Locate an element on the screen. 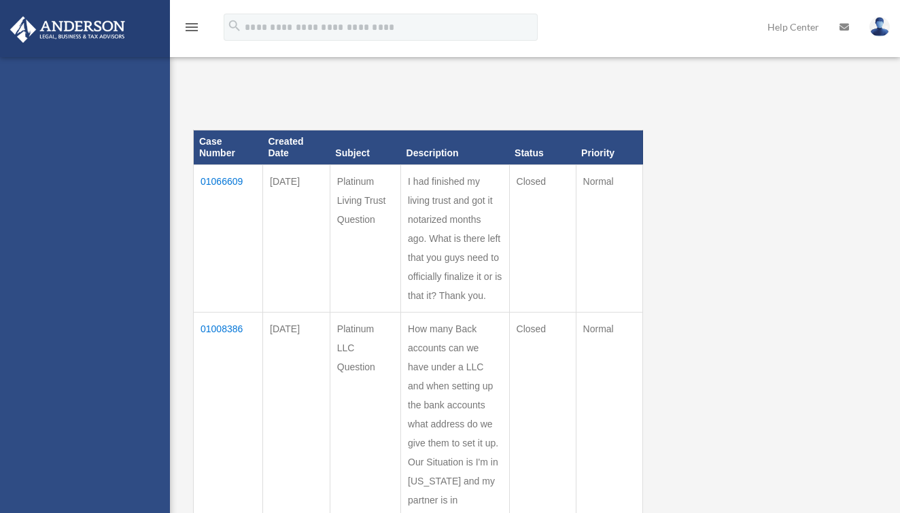 The width and height of the screenshot is (900, 513). img: Anderson Advisors Platinum Portal is located at coordinates (67, 29).